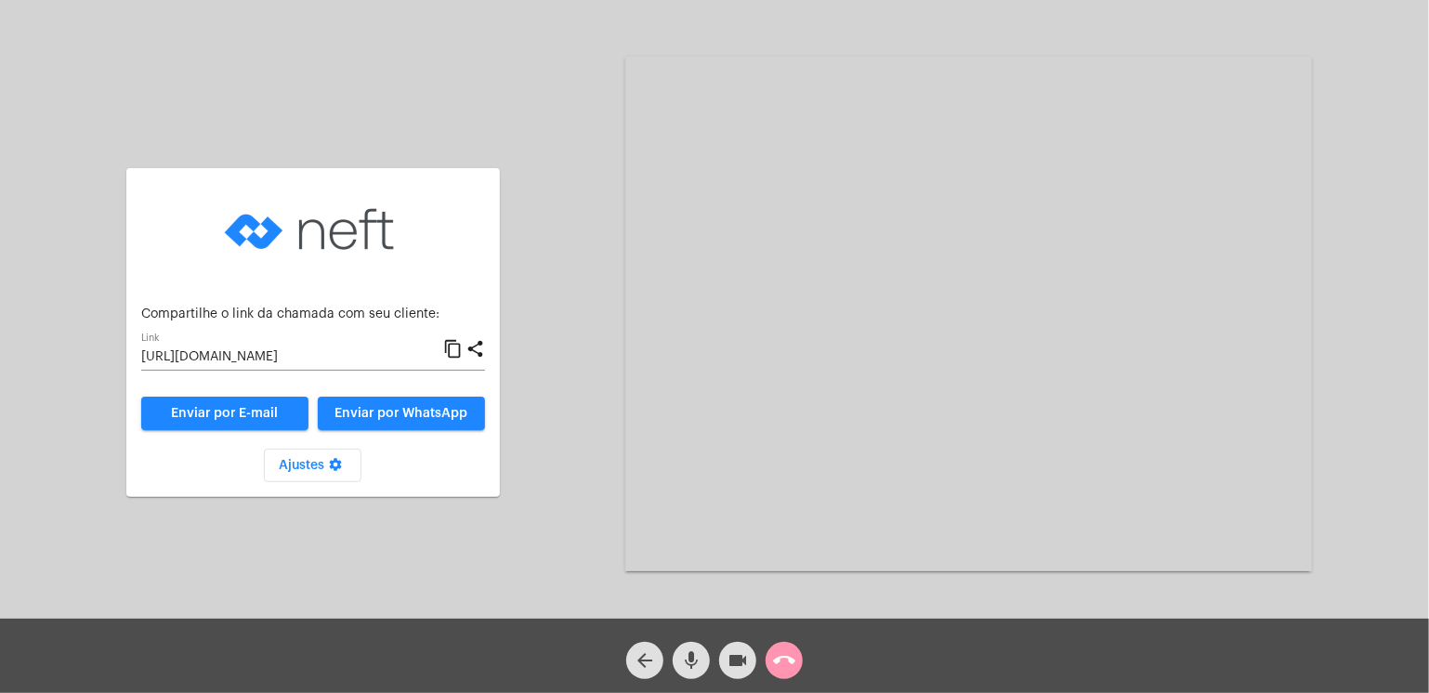 The image size is (1429, 693). Describe the element at coordinates (313, 229) in the screenshot. I see `img: logo-neft-novo-2.png` at that location.